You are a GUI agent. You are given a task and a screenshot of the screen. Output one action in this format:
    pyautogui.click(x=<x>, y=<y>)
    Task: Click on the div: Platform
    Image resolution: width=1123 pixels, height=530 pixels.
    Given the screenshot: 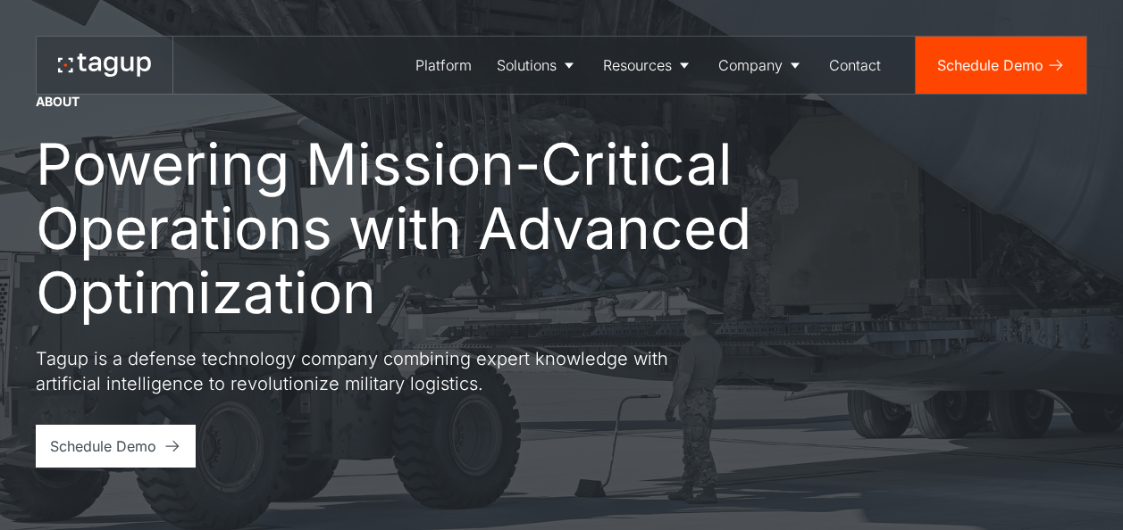 What is the action you would take?
    pyautogui.click(x=443, y=65)
    